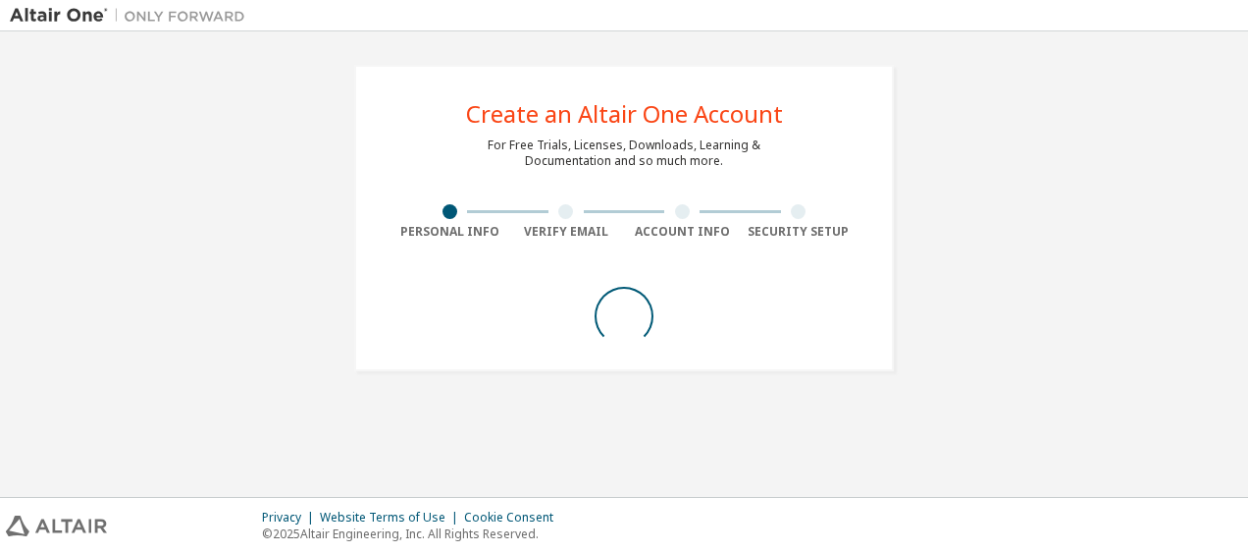 The height and width of the screenshot is (554, 1248). I want to click on div: Privacy, so click(291, 517).